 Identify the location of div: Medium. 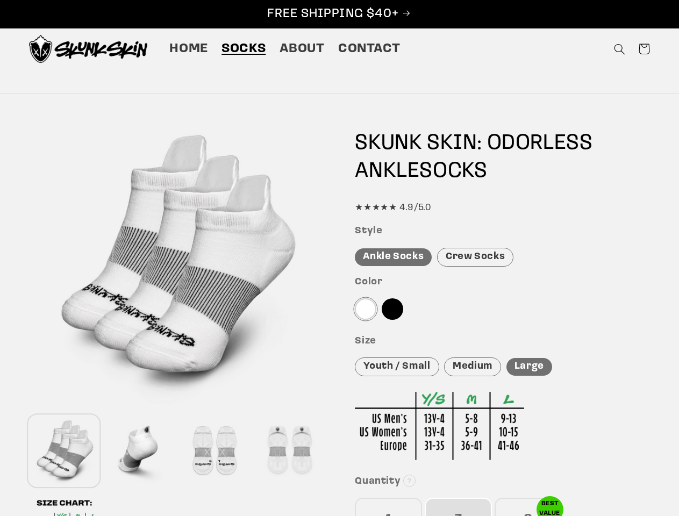
(473, 367).